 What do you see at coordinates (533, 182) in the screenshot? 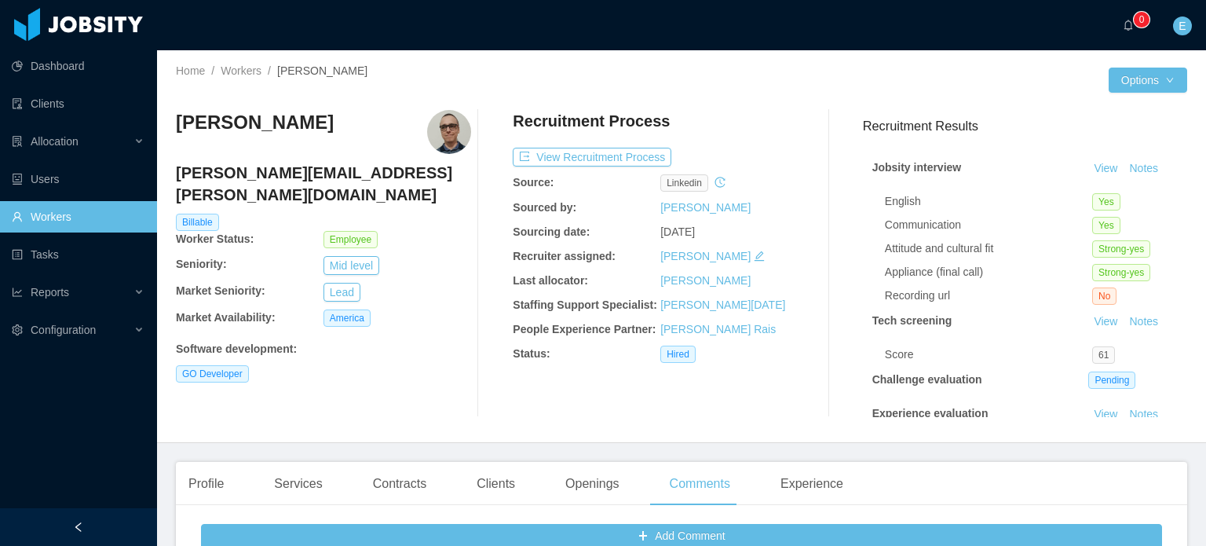
I see `b: Source:` at bounding box center [533, 182].